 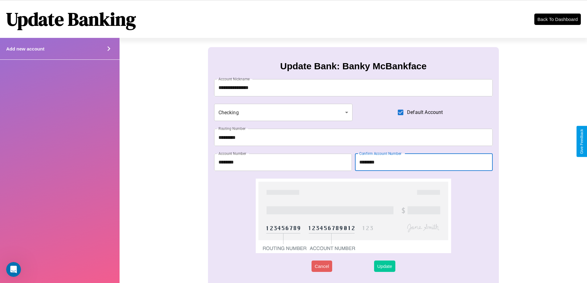 What do you see at coordinates (284, 113) in the screenshot?
I see `div: Checking` at bounding box center [284, 113].